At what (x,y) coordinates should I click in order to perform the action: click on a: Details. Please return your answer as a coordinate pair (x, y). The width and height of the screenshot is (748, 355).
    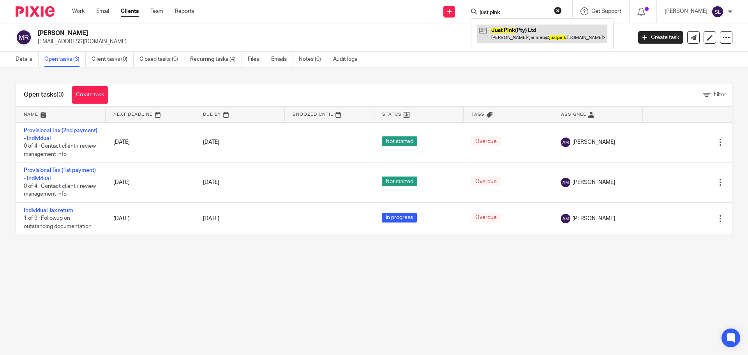
    Looking at the image, I should click on (27, 59).